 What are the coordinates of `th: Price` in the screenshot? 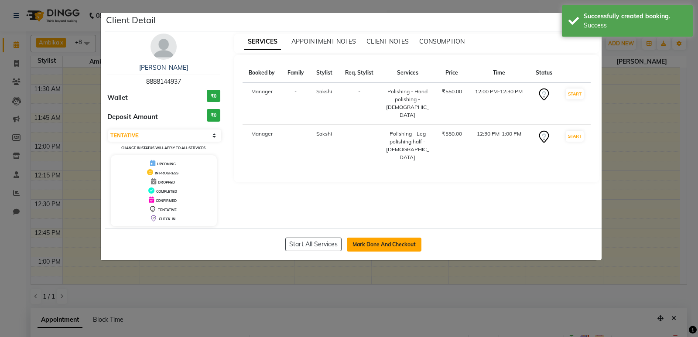 It's located at (451, 73).